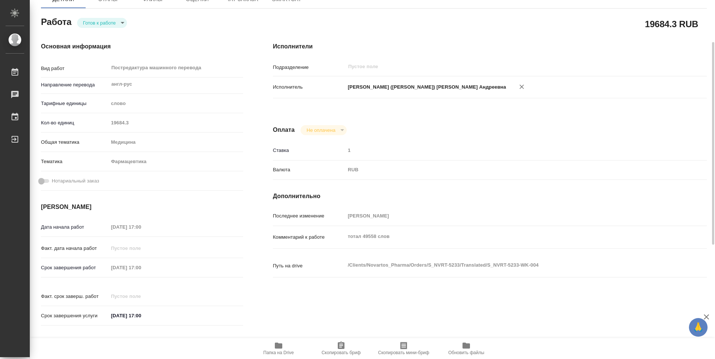 Image resolution: width=715 pixels, height=359 pixels. I want to click on span: Скопировать бриф, so click(341, 352).